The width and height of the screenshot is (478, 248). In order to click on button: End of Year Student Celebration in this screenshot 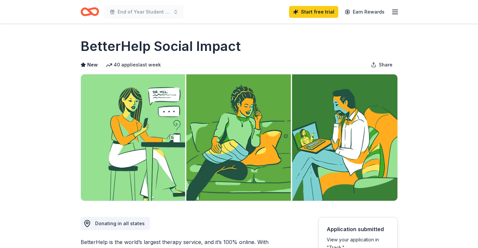, I will do `click(144, 12)`.